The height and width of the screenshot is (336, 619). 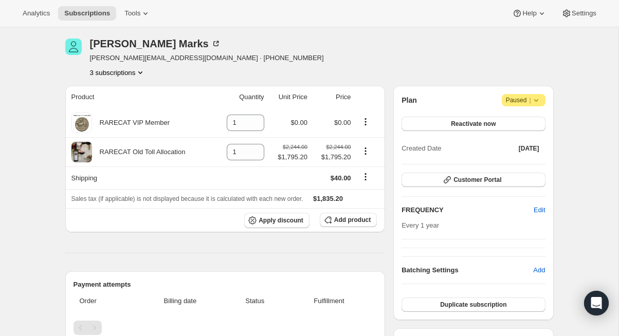 I want to click on button: Apply discount, so click(x=277, y=220).